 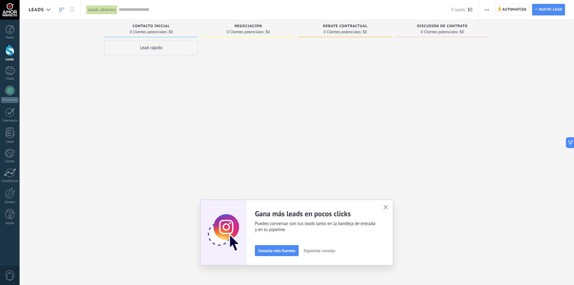 What do you see at coordinates (10, 142) in the screenshot?
I see `div: Listas` at bounding box center [10, 142].